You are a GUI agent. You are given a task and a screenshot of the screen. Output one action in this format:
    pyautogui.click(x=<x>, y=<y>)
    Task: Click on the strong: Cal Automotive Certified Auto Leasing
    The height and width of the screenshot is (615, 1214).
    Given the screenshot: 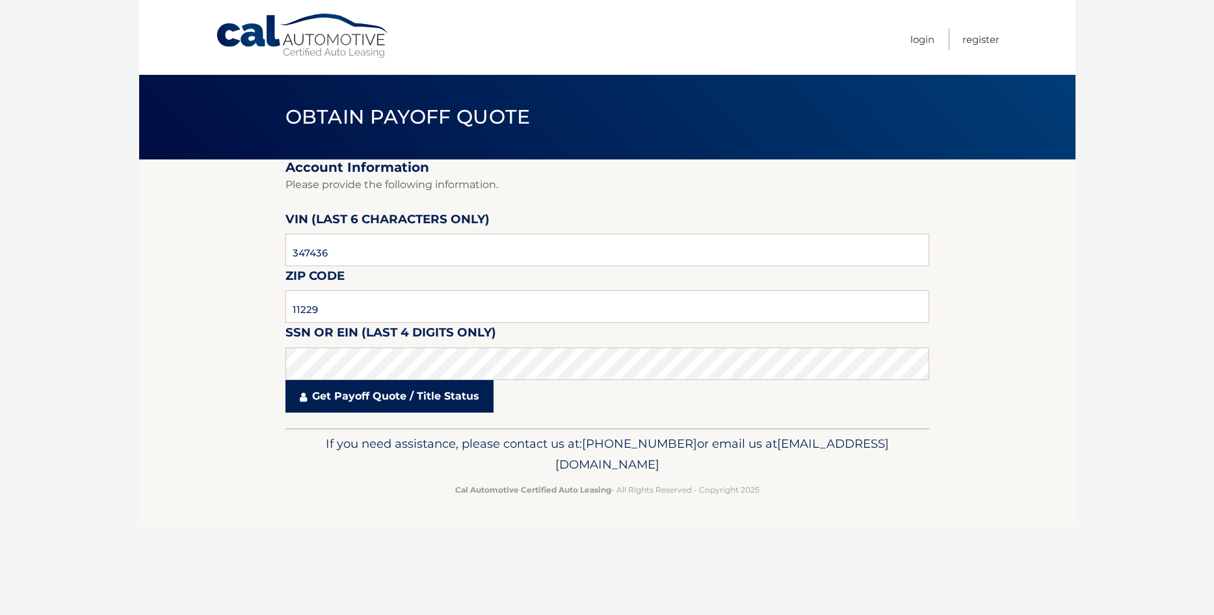 What is the action you would take?
    pyautogui.click(x=533, y=489)
    